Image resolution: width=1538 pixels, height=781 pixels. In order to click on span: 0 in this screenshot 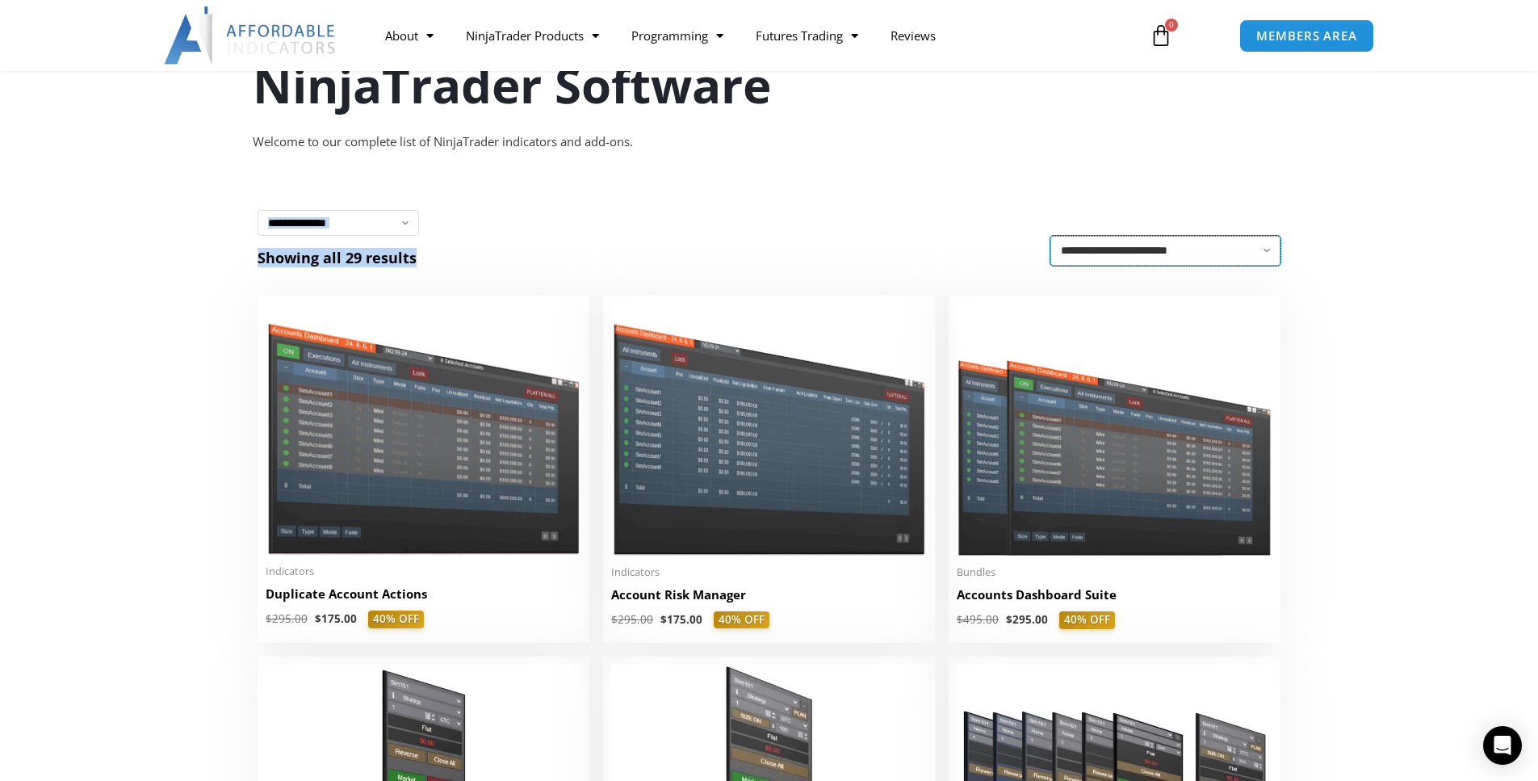, I will do `click(1171, 25)`.